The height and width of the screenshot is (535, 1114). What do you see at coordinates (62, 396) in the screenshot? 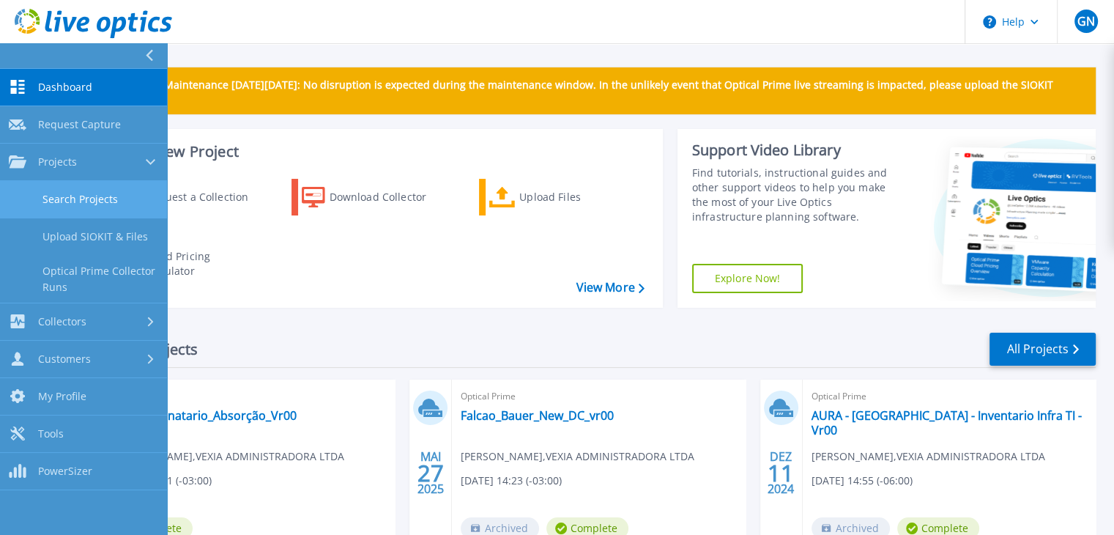
I see `span: My Profile` at bounding box center [62, 396].